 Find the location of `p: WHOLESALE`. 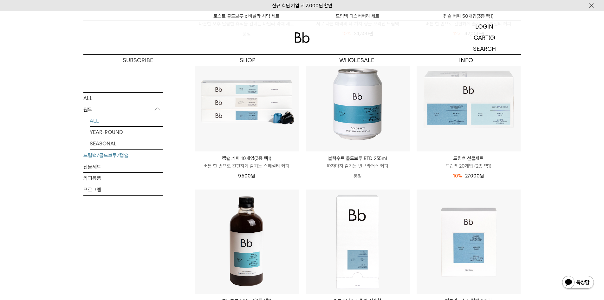

p: WHOLESALE is located at coordinates (357, 60).